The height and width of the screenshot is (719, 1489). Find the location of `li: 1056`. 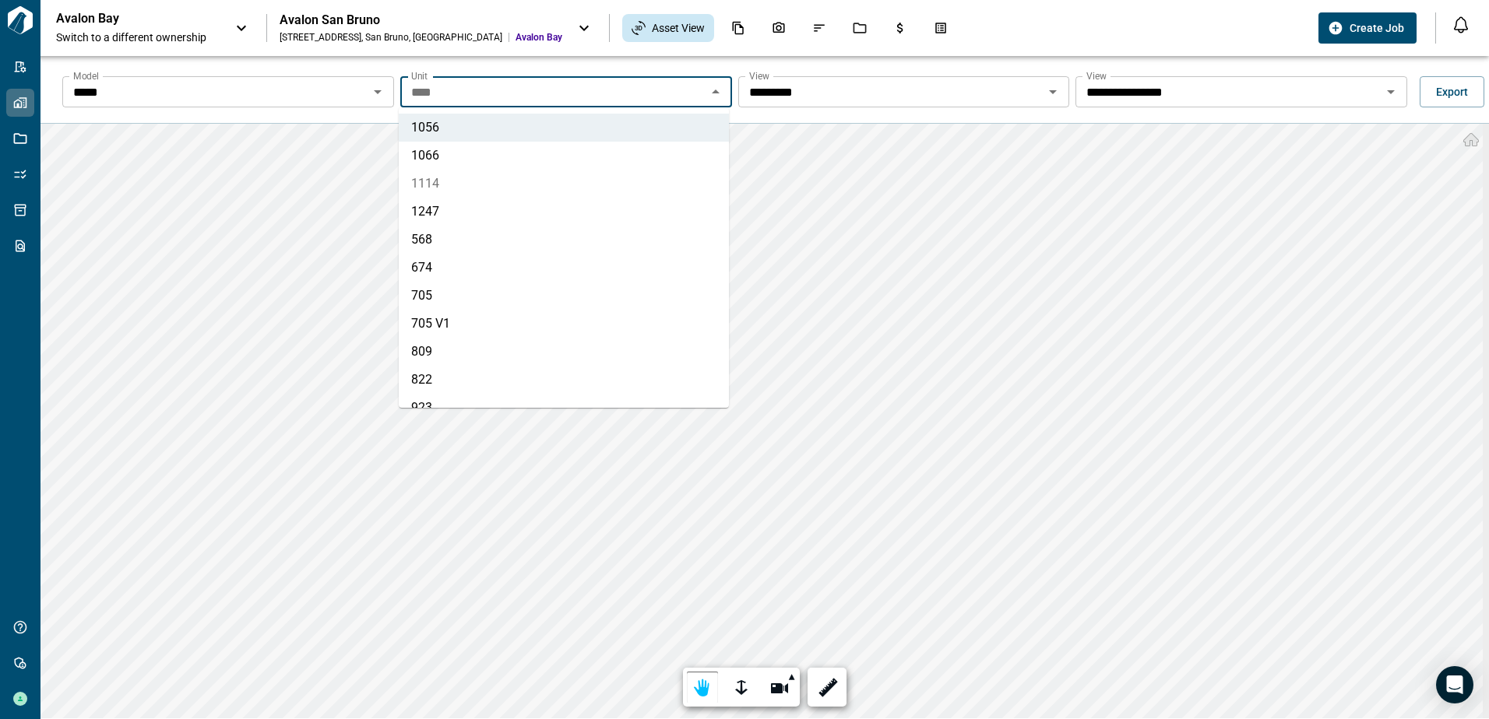

li: 1056 is located at coordinates (564, 128).